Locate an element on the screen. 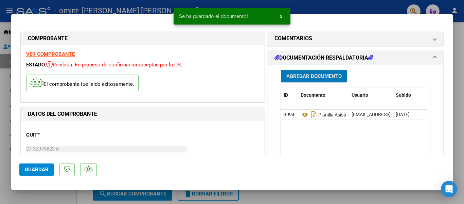 Image resolution: width=464 pixels, height=204 pixels. i: Descargar documento is located at coordinates (314, 115).